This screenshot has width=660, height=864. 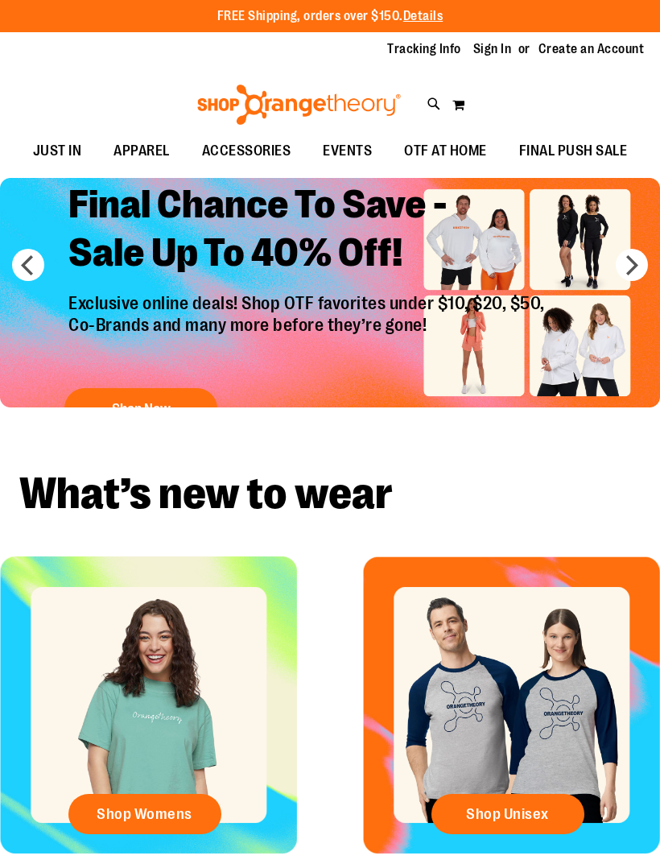 I want to click on span: FINAL PUSH SALE, so click(x=573, y=151).